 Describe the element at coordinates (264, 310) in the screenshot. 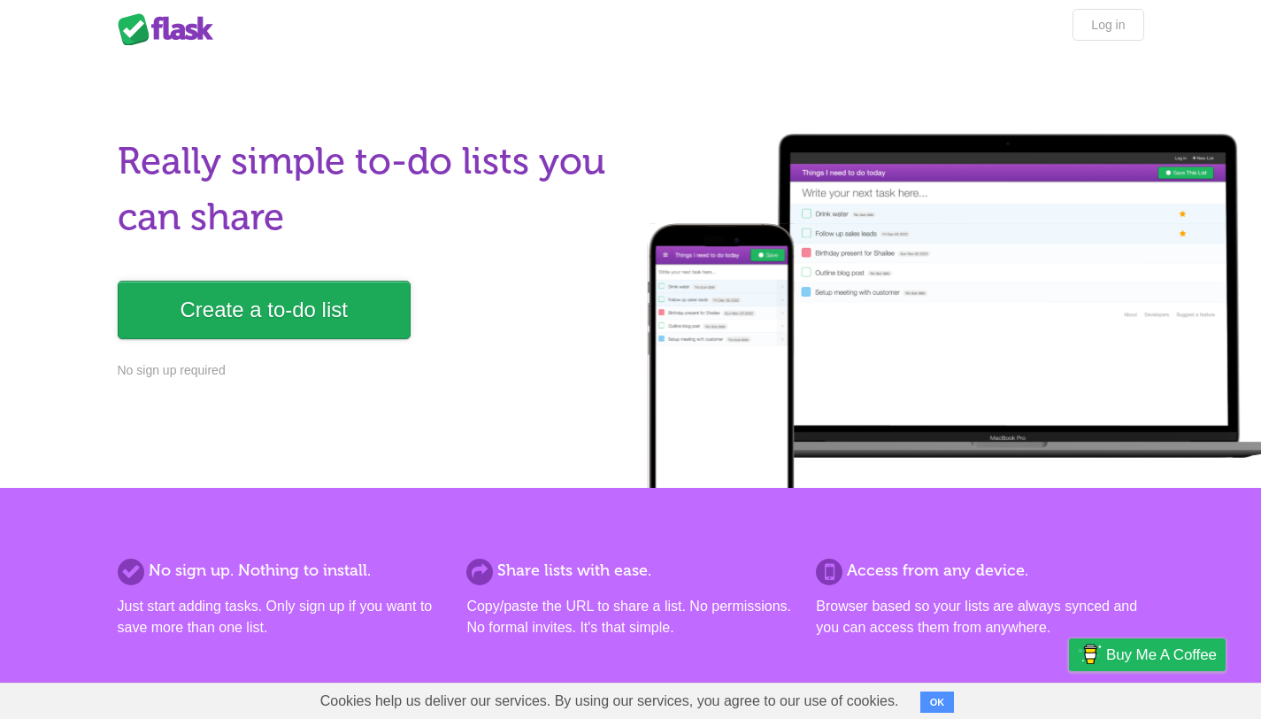

I see `a: Create a to-do list` at that location.